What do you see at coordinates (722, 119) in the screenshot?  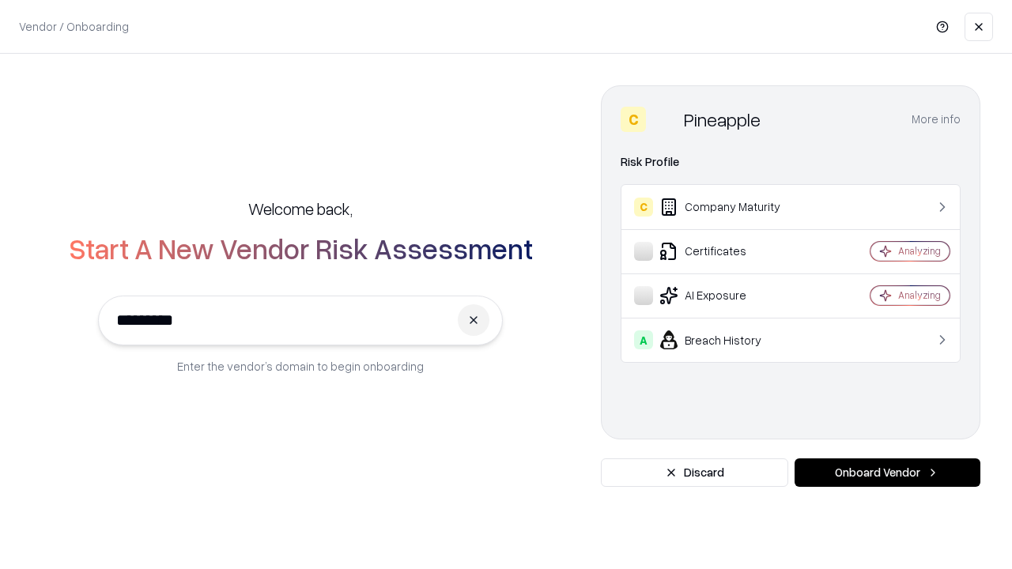 I see `div: Pineapple` at bounding box center [722, 119].